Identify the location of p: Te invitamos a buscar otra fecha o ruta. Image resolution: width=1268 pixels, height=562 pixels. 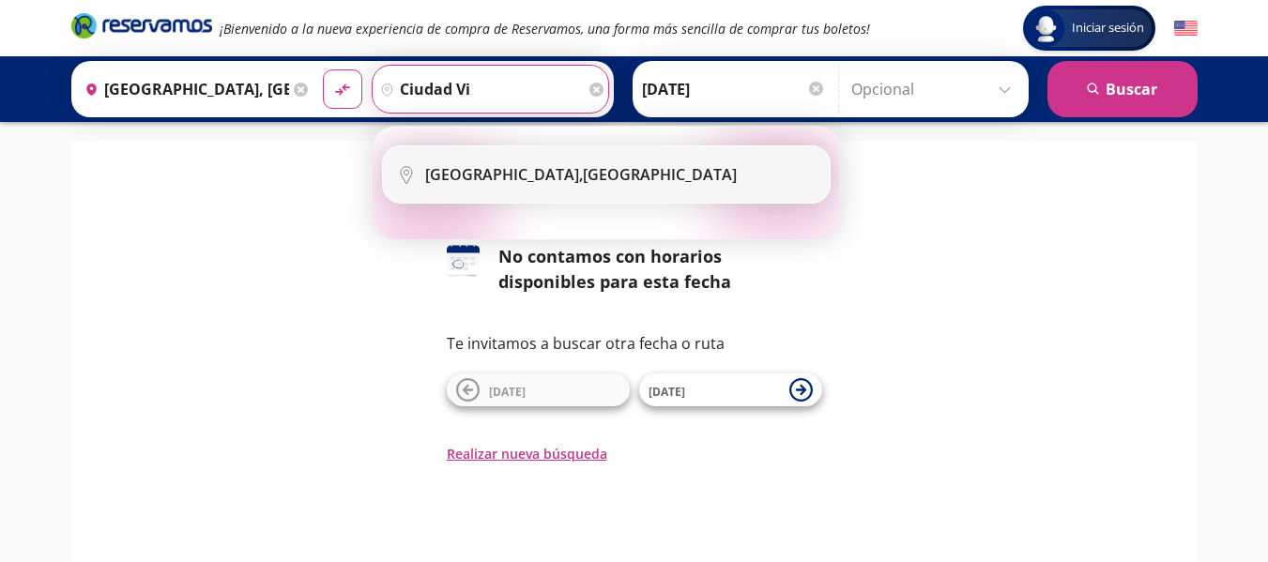
(634, 343).